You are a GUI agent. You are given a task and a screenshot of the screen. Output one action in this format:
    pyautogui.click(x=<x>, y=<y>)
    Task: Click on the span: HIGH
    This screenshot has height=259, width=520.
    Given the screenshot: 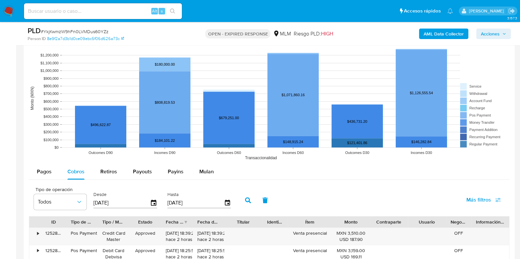 What is the action you would take?
    pyautogui.click(x=327, y=34)
    